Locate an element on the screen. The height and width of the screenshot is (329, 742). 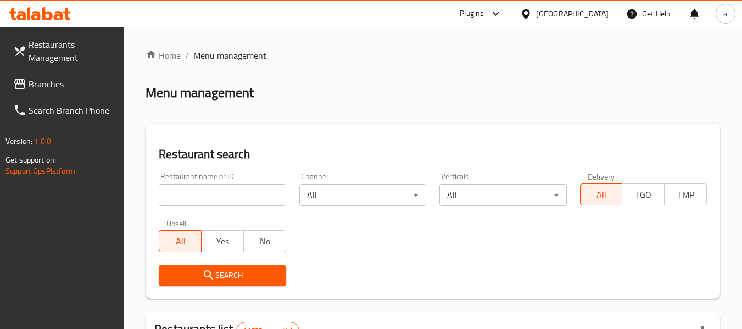
button: TGO is located at coordinates (643, 194).